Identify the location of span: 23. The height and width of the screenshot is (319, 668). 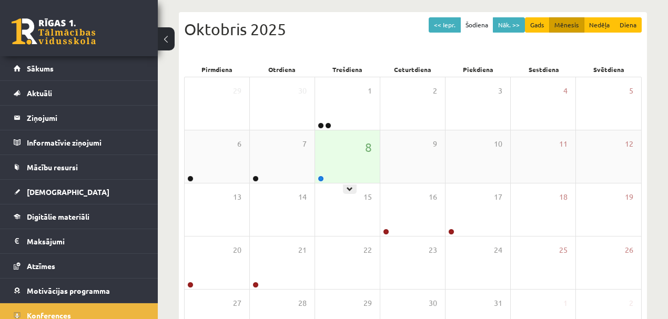
(433, 250).